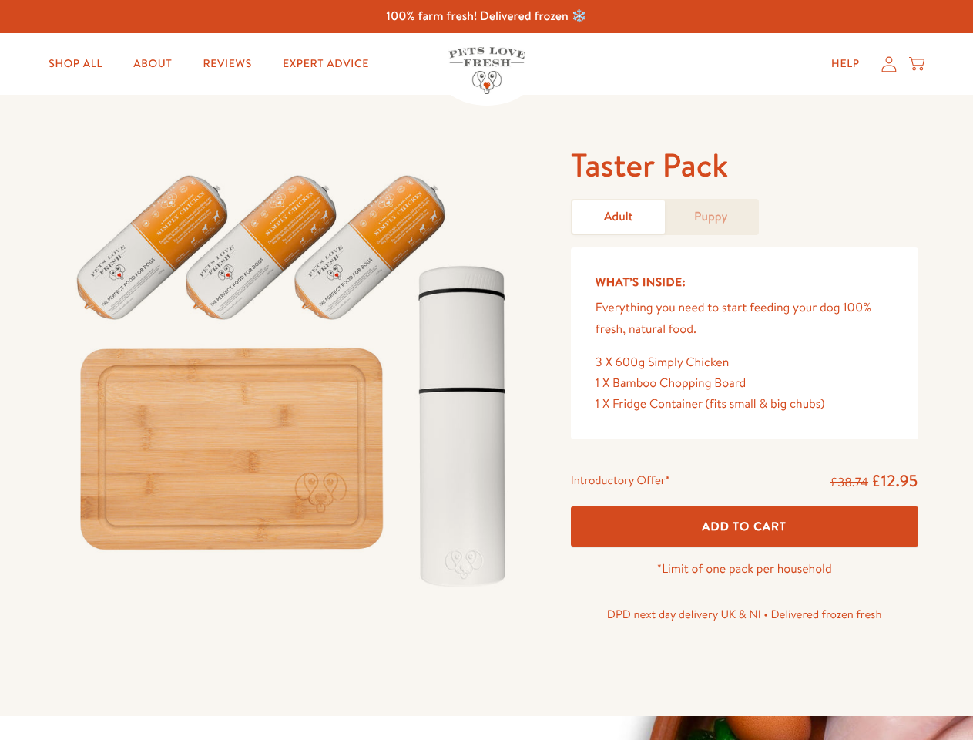 The width and height of the screenshot is (973, 740). What do you see at coordinates (744, 614) in the screenshot?
I see `p: DPD next day delivery UK & NI • Delivered frozen fresh` at bounding box center [744, 614].